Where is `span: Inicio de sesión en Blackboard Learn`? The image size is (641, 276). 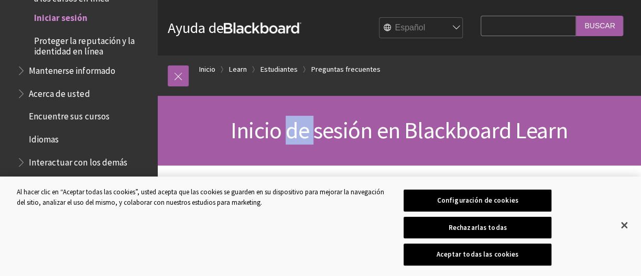 span: Inicio de sesión en Blackboard Learn is located at coordinates (399, 130).